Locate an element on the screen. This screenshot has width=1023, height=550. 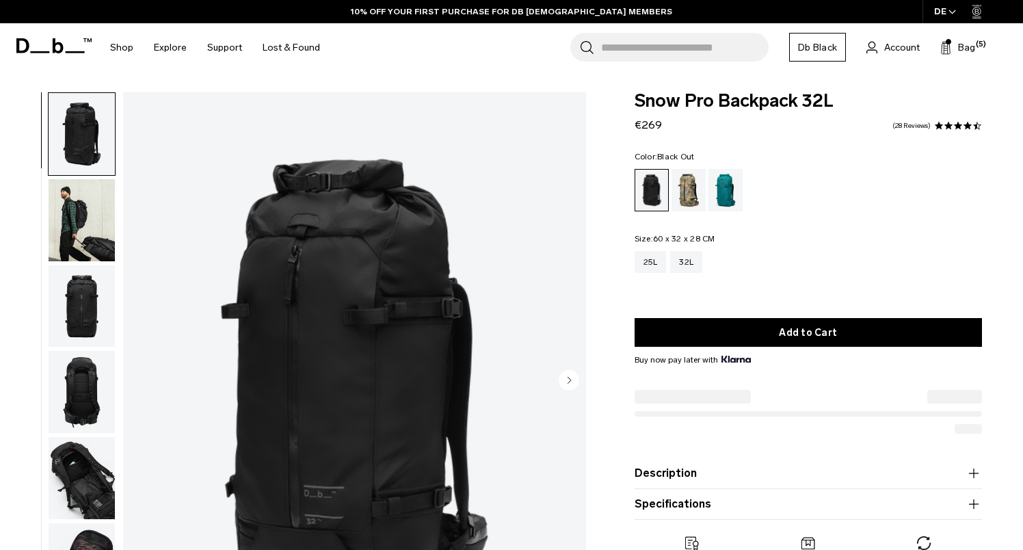
span: €269 is located at coordinates (648, 124).